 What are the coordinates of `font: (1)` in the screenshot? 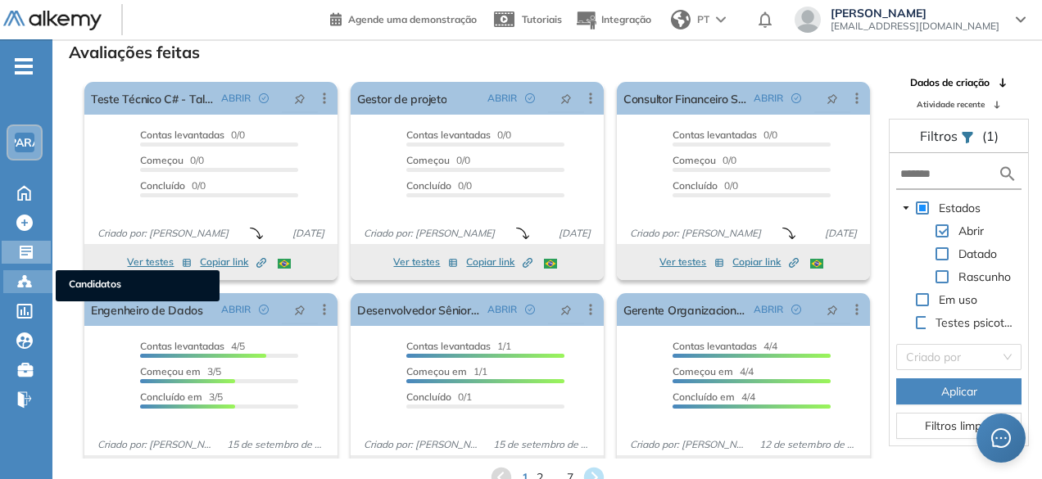 It's located at (990, 136).